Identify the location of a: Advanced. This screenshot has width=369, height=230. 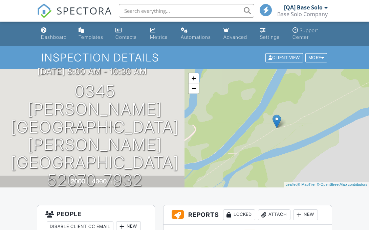
(236, 34).